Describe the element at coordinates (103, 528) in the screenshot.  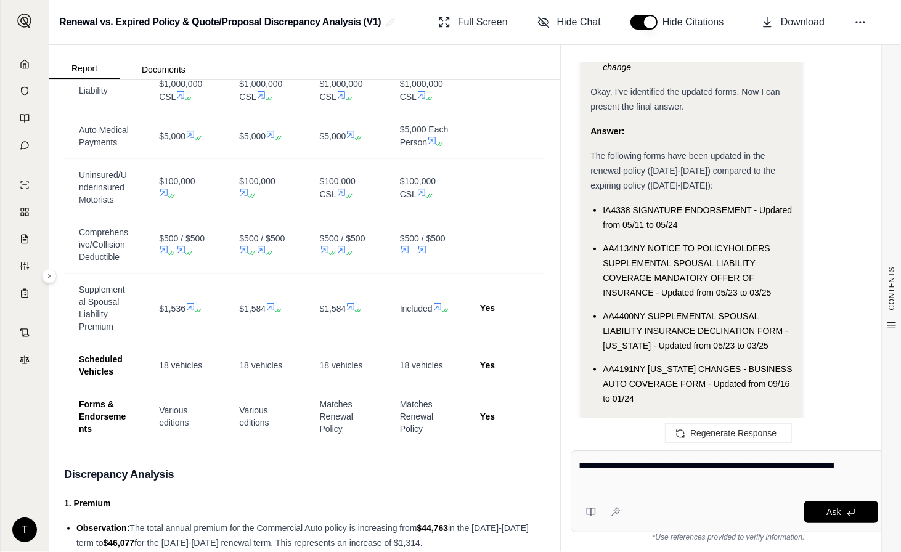
I see `span: Observation:` at that location.